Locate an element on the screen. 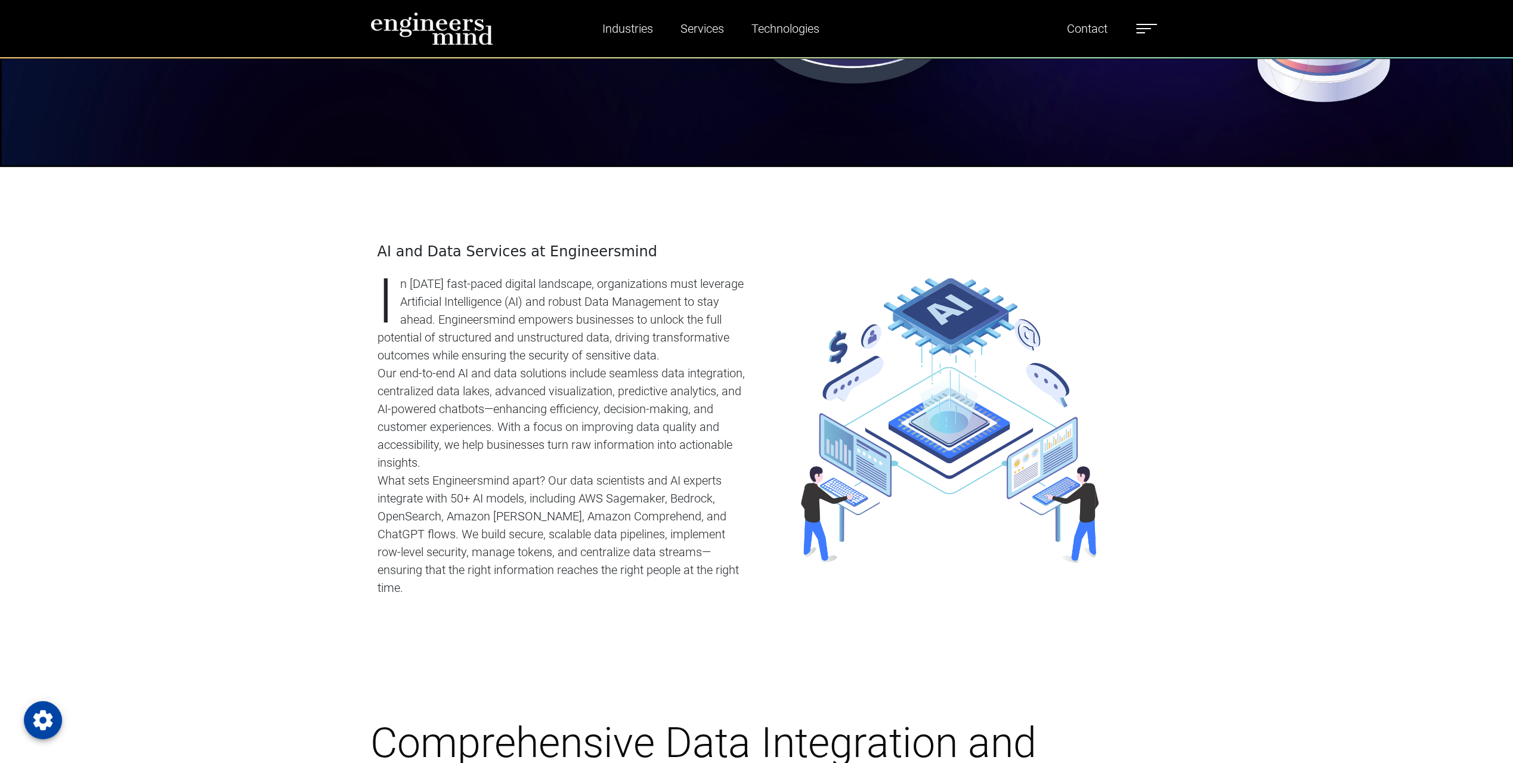 Image resolution: width=1513 pixels, height=763 pixels. p: What sets Engineersmind apart? Our data scientists and AI experts integrate with 50+ AI models, i... is located at coordinates (564, 534).